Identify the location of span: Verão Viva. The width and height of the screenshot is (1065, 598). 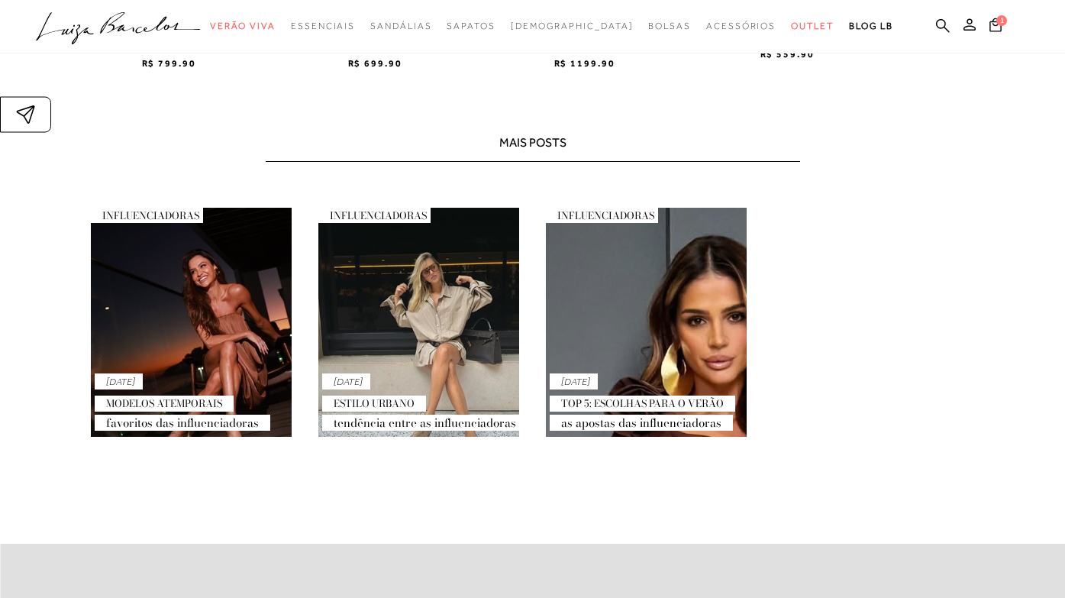
(243, 26).